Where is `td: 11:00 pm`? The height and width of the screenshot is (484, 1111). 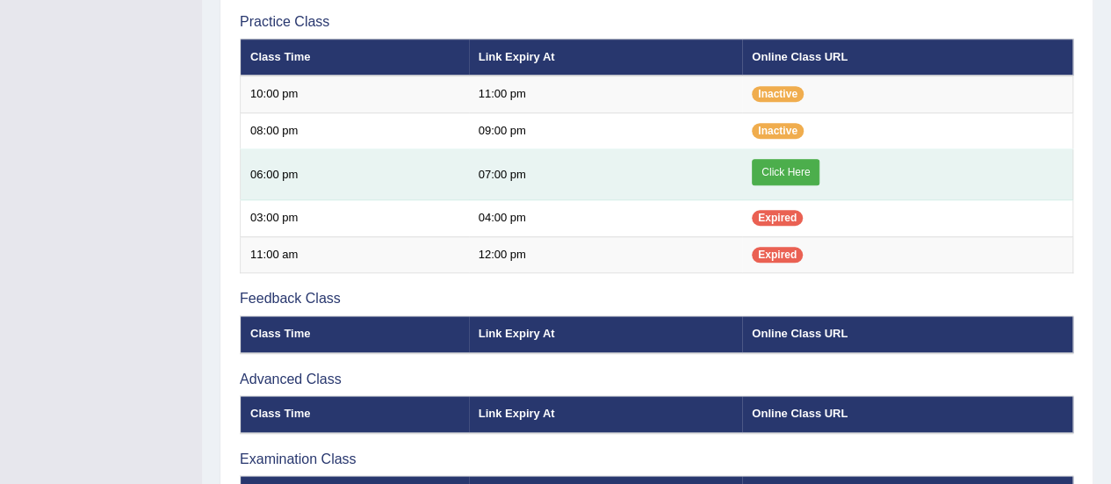
td: 11:00 pm is located at coordinates (606, 94).